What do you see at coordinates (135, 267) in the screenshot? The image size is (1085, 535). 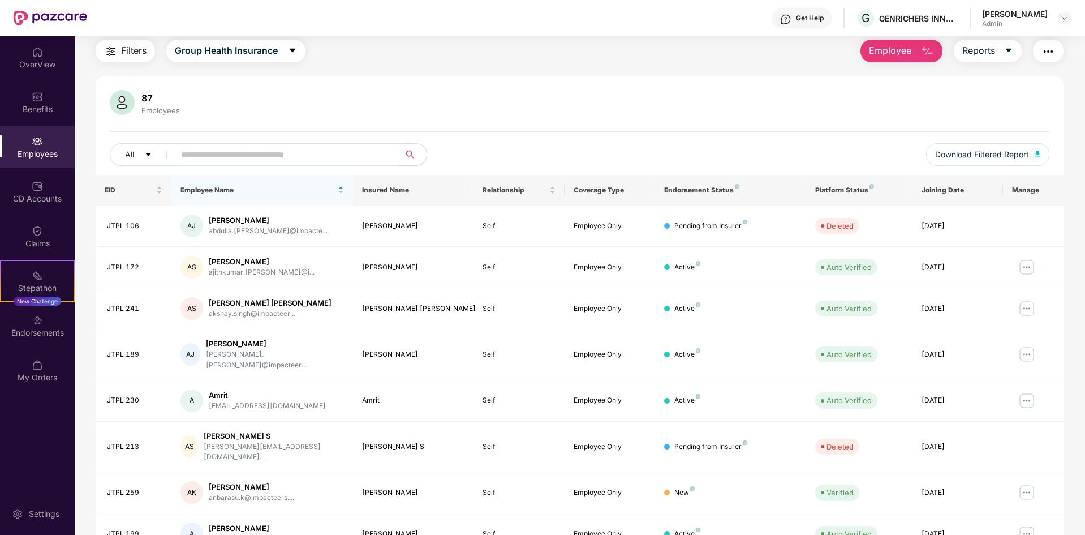 I see `div: JTPL 172` at bounding box center [135, 267].